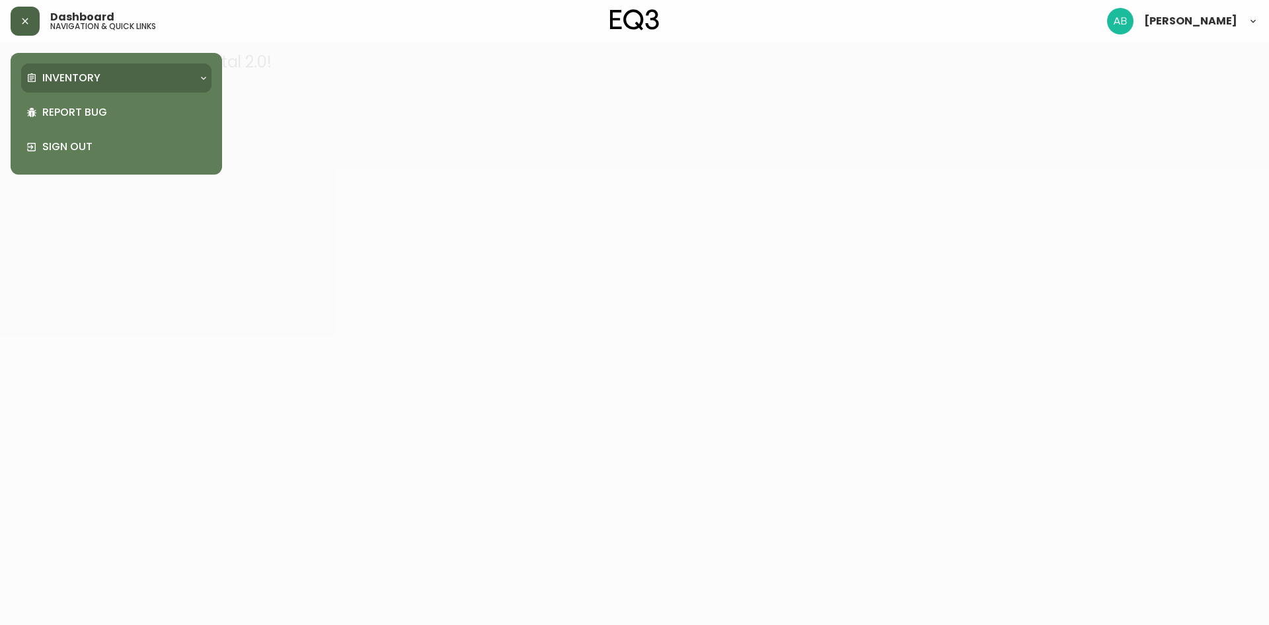 This screenshot has width=1269, height=625. I want to click on p: Report Bug, so click(124, 112).